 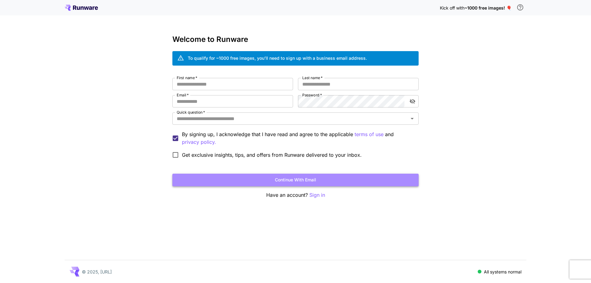 What do you see at coordinates (191, 112) in the screenshot?
I see `label: Quick question` at bounding box center [191, 112].